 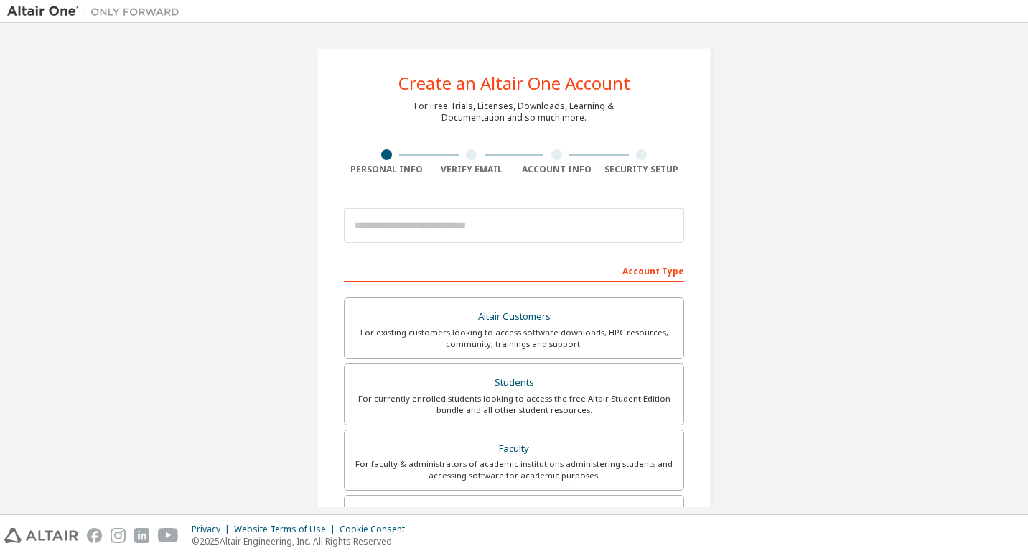 I want to click on img: instagram.svg, so click(x=118, y=535).